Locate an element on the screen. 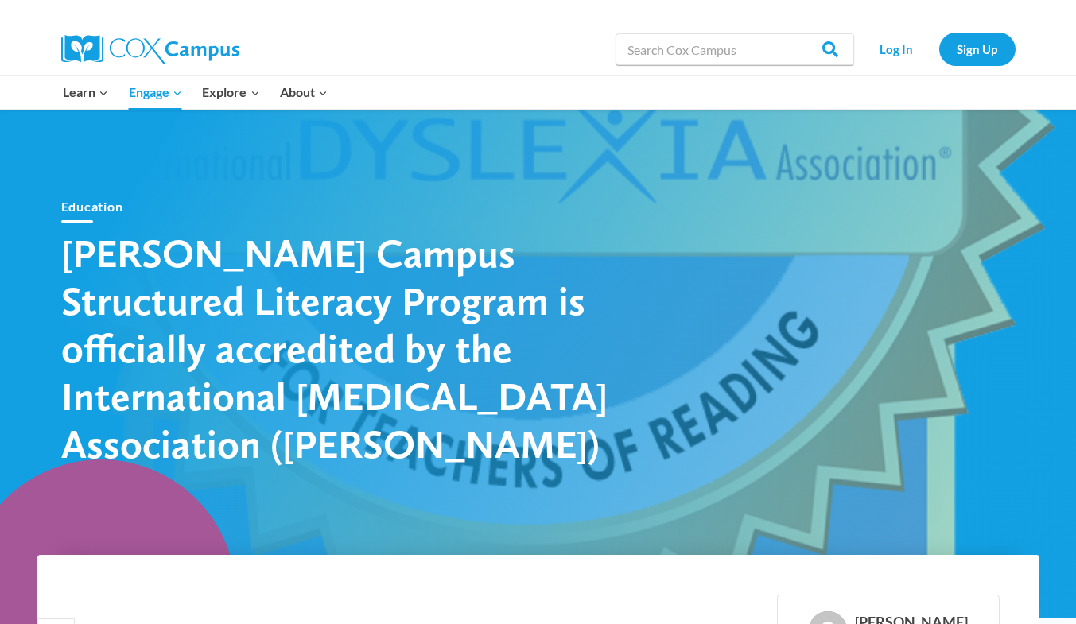 This screenshot has height=624, width=1076. a: Log In is located at coordinates (896, 49).